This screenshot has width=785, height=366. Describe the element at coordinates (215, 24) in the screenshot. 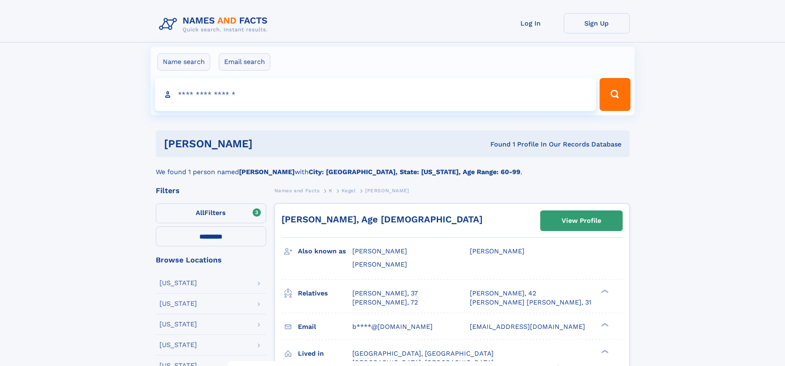

I see `img: Logo Names and Facts` at that location.